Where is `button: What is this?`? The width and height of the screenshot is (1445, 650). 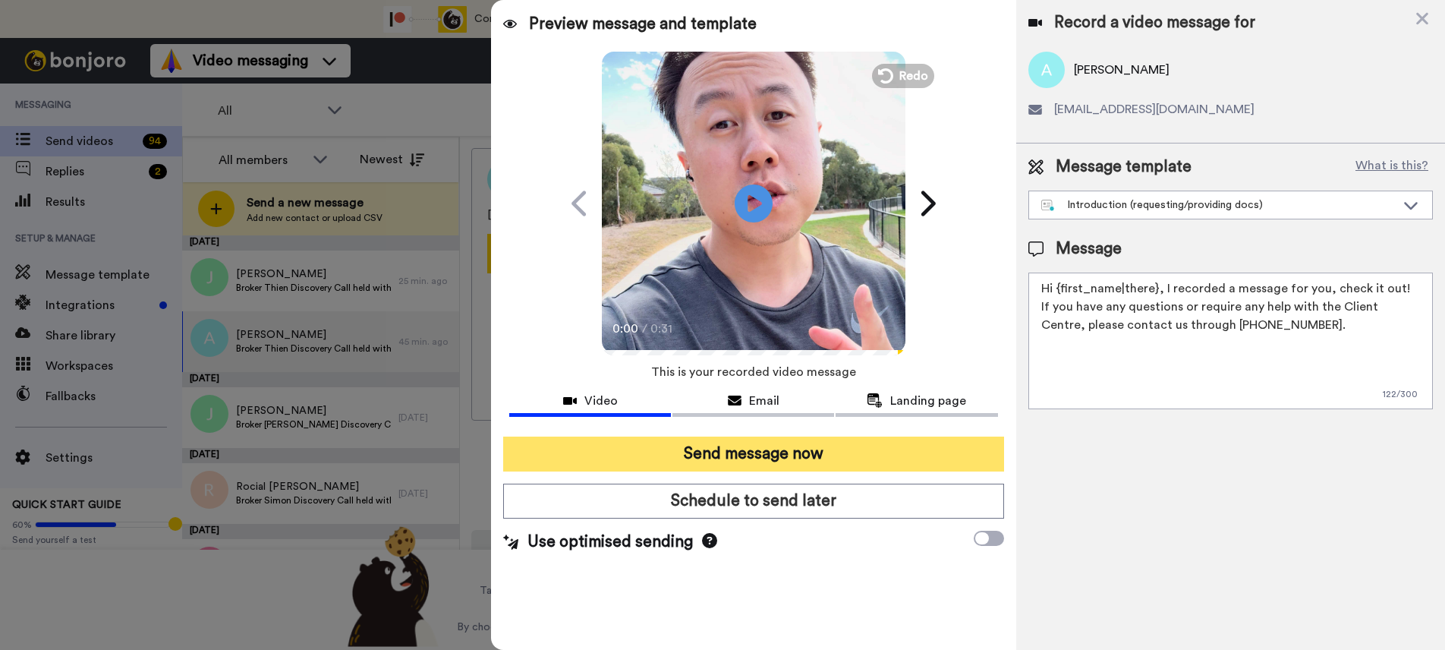 button: What is this? is located at coordinates (1392, 167).